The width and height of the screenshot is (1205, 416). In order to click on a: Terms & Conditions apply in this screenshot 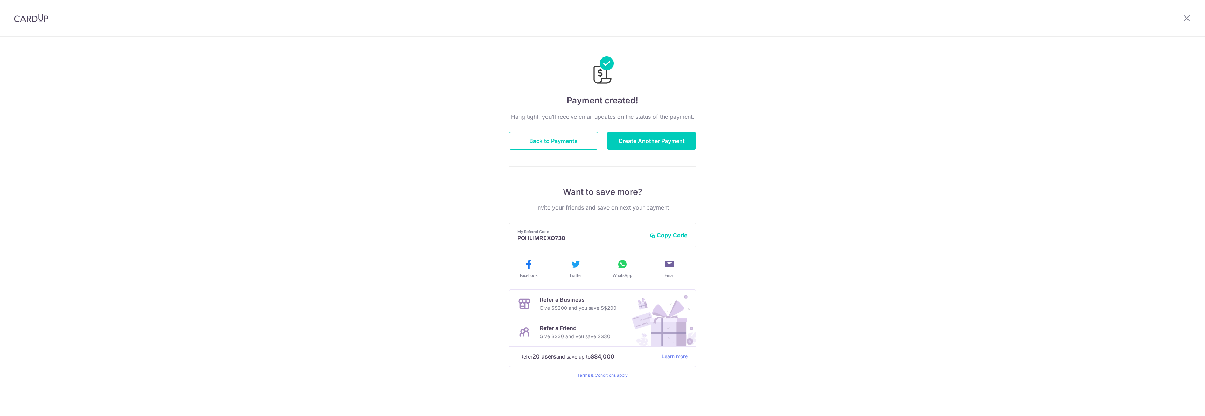, I will do `click(602, 375)`.